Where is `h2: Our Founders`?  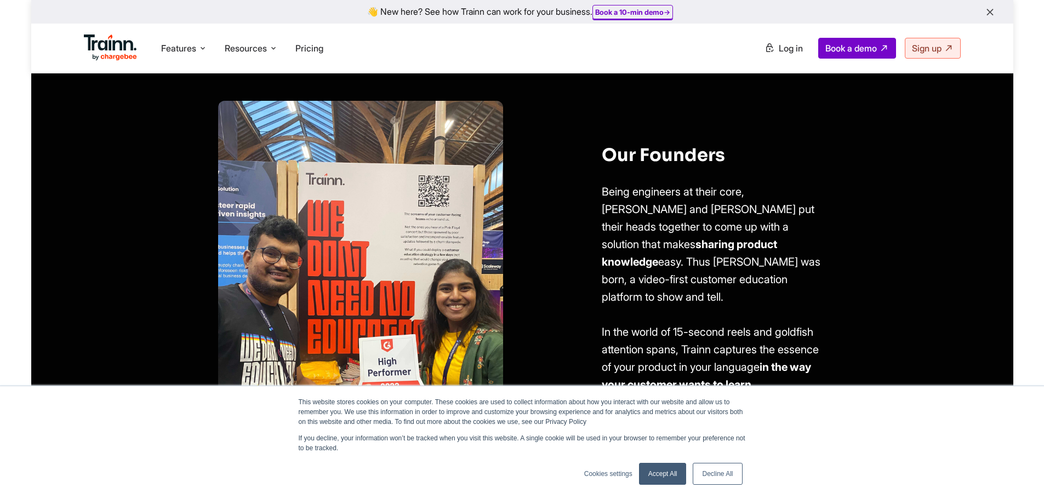 h2: Our Founders is located at coordinates (711, 155).